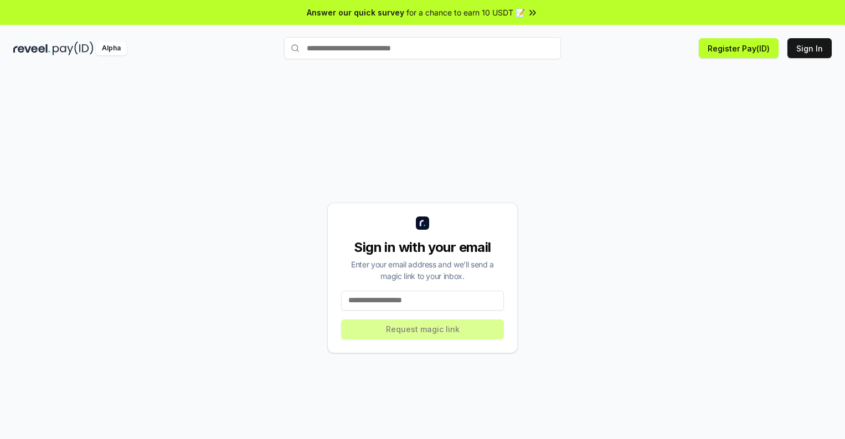 The width and height of the screenshot is (845, 439). What do you see at coordinates (355, 12) in the screenshot?
I see `span: Answer our quick survey` at bounding box center [355, 12].